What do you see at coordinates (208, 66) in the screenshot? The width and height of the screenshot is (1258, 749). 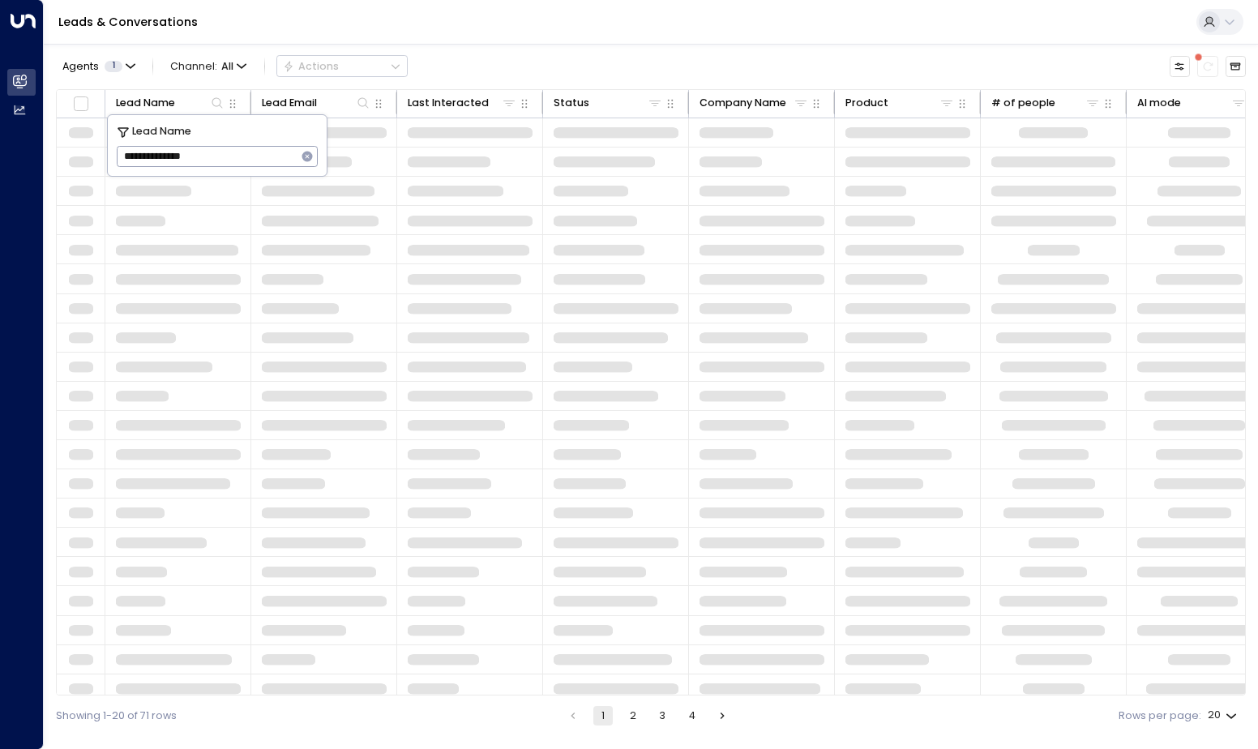 I see `span: Channel:` at bounding box center [208, 66].